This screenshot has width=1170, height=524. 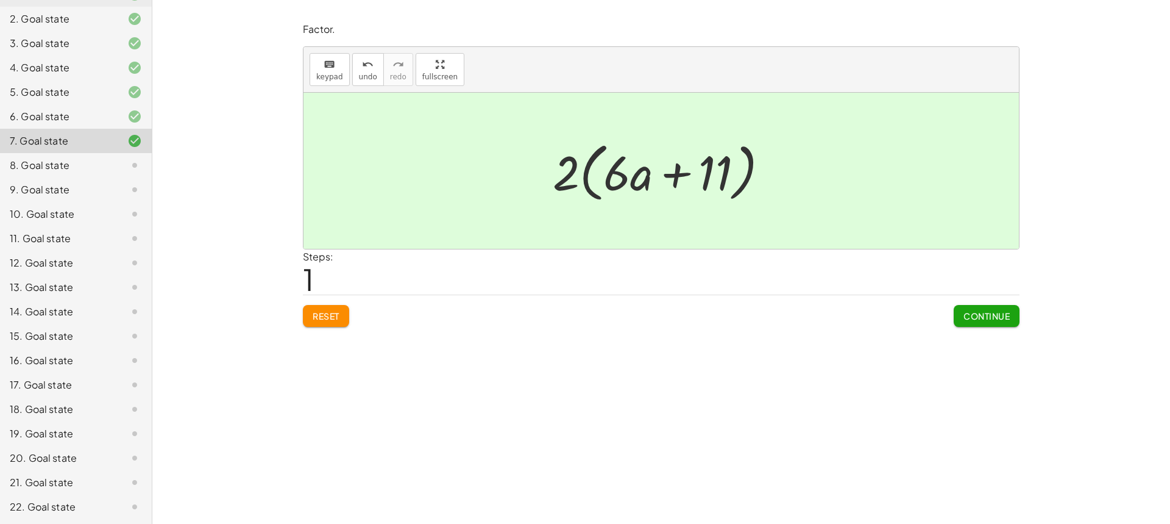 I want to click on div: 15. Goal state, so click(x=59, y=336).